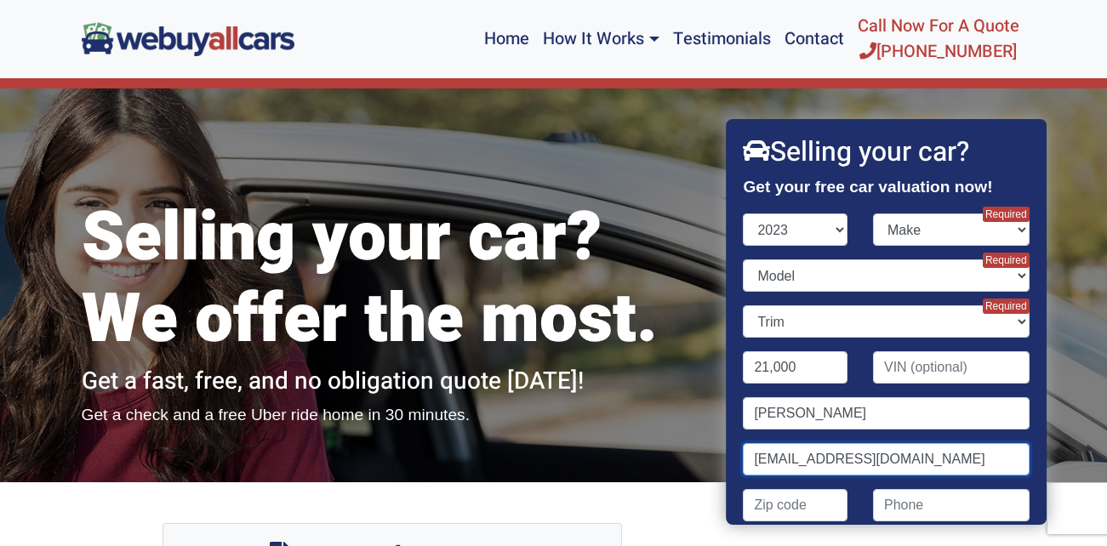 Image resolution: width=1107 pixels, height=546 pixels. Describe the element at coordinates (722, 39) in the screenshot. I see `a: Testimonials` at that location.